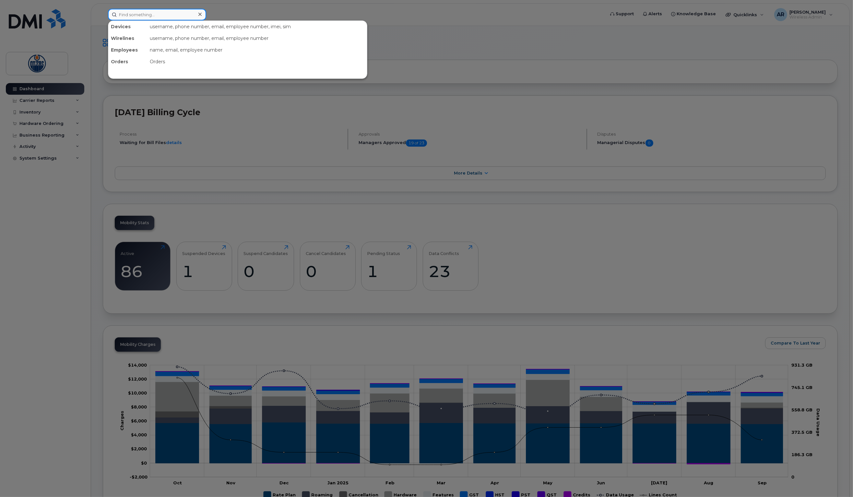  What do you see at coordinates (257, 50) in the screenshot?
I see `div: name, email, employee number` at bounding box center [257, 50].